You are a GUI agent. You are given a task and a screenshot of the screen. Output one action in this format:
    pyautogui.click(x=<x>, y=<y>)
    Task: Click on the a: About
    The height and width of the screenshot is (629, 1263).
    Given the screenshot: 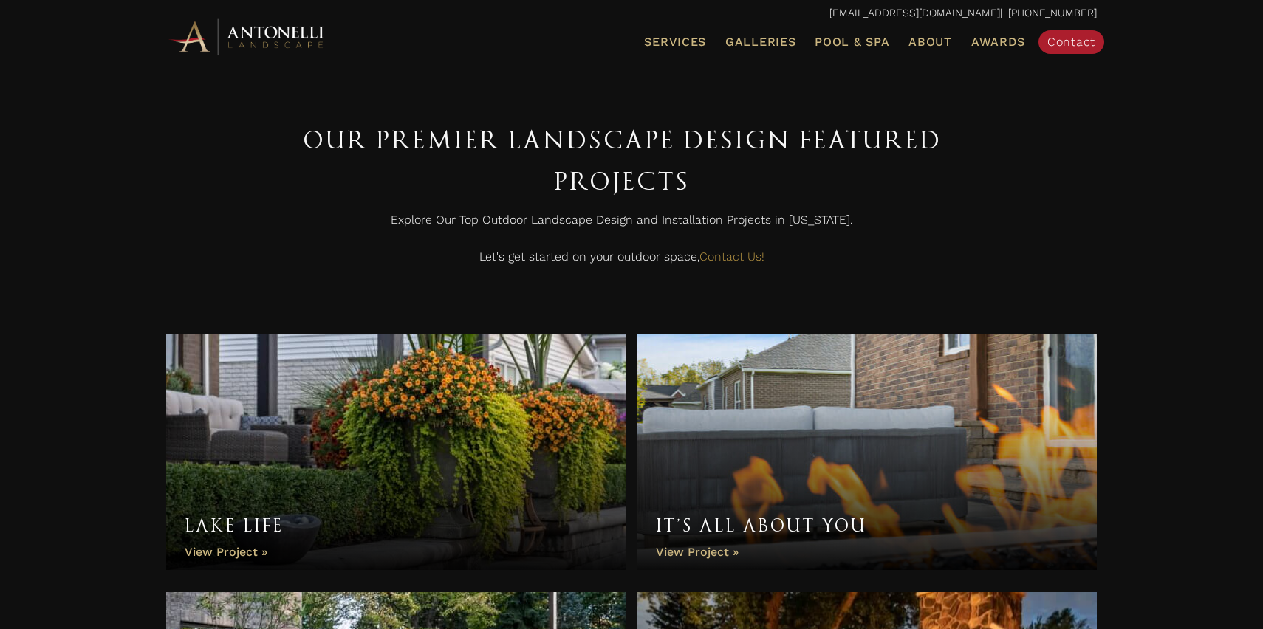 What is the action you would take?
    pyautogui.click(x=930, y=42)
    